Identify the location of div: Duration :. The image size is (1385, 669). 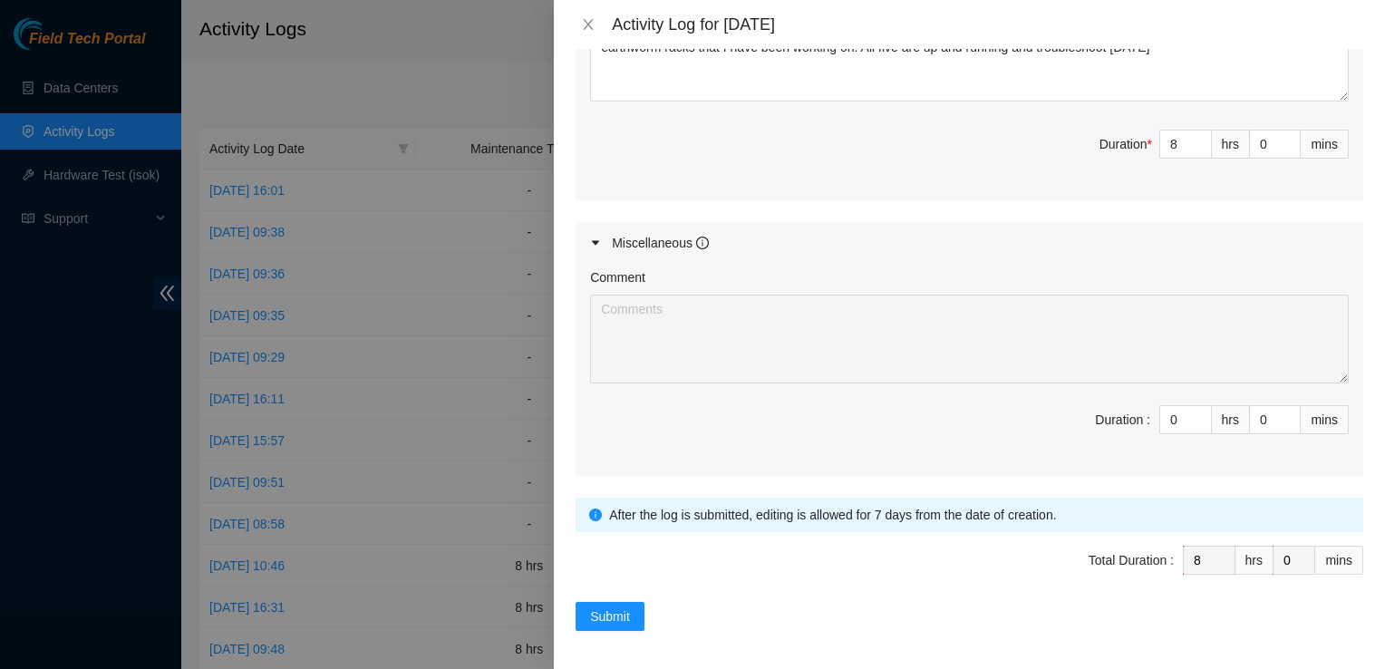
(1122, 420).